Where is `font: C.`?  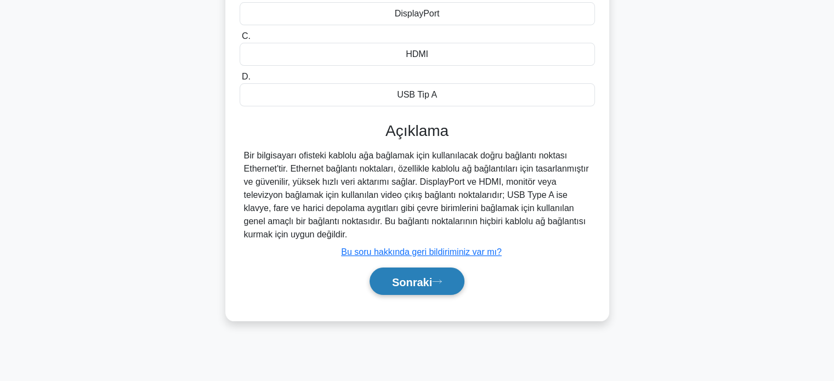
font: C. is located at coordinates (246, 36).